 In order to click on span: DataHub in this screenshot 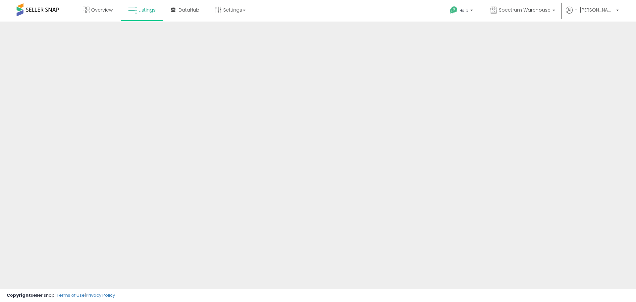, I will do `click(189, 10)`.